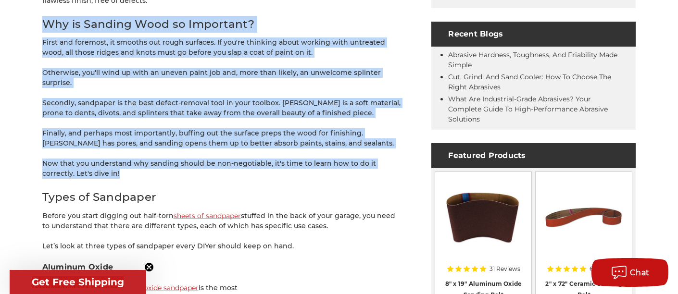  What do you see at coordinates (639, 273) in the screenshot?
I see `span: Chat` at bounding box center [639, 273].